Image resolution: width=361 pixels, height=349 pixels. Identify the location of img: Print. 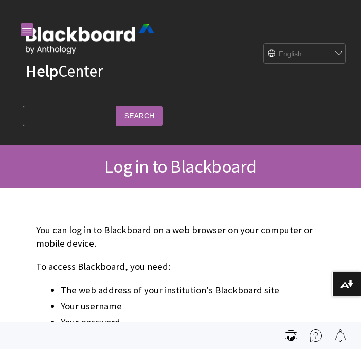
(291, 335).